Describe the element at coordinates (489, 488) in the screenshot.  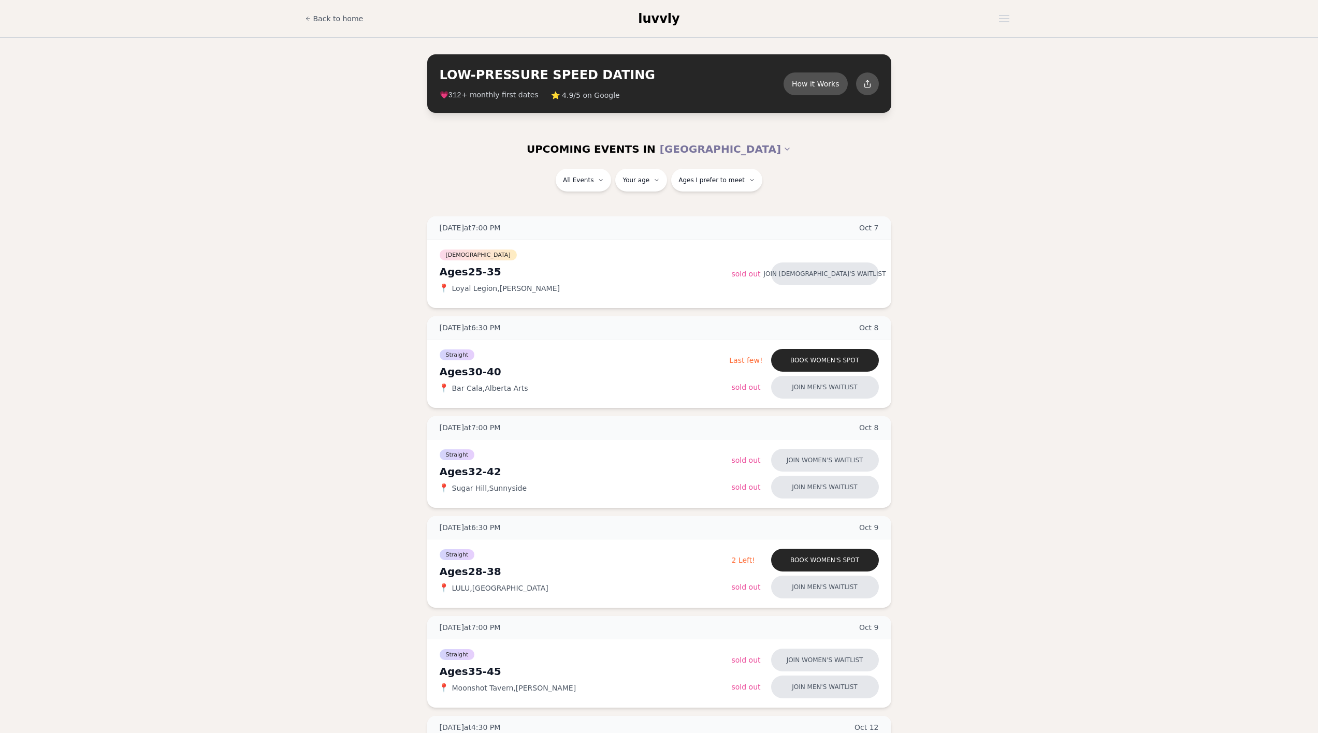
I see `span: Sugar Hill , Sunnyside` at that location.